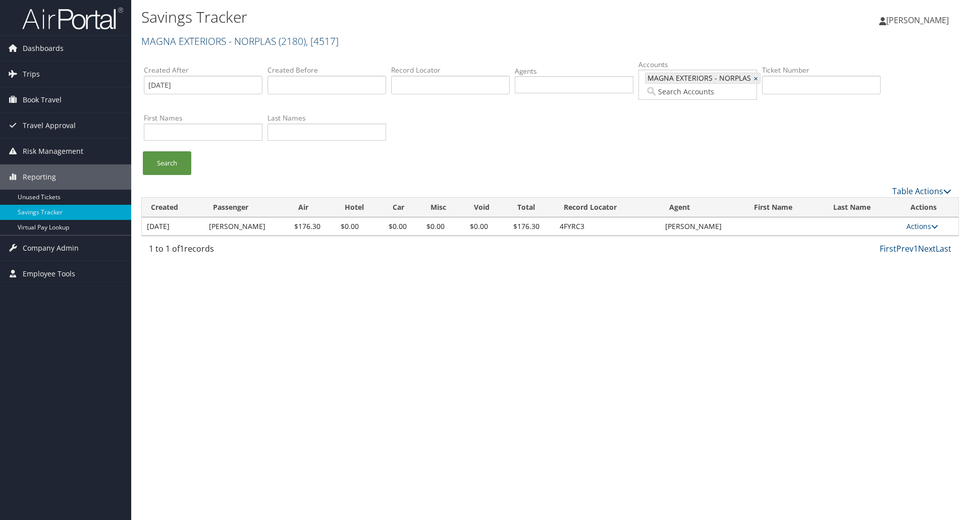 The width and height of the screenshot is (969, 520). I want to click on label: Last Names, so click(326, 118).